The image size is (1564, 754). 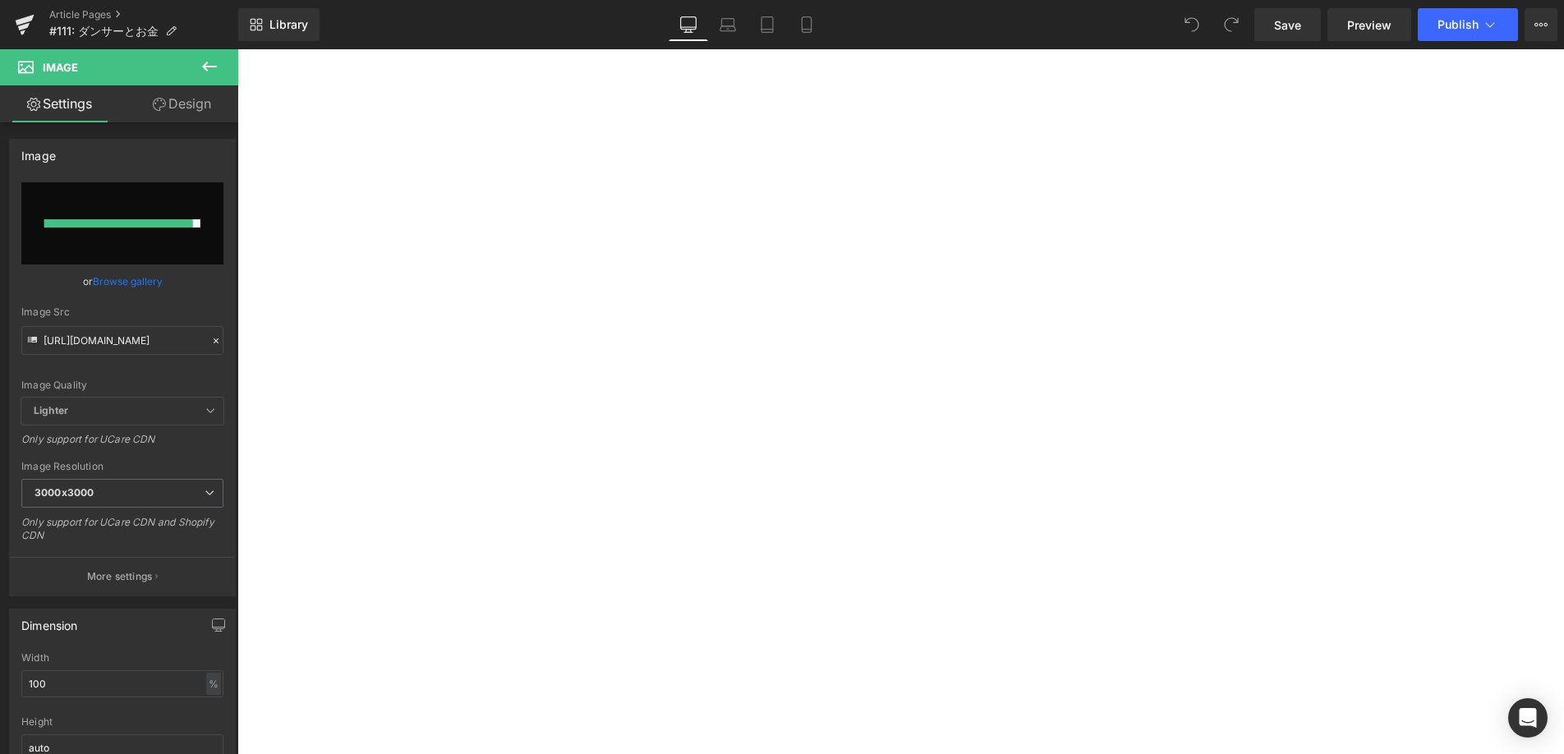 I want to click on div: Only support for UCare CDN and Shopify CDN, so click(x=122, y=534).